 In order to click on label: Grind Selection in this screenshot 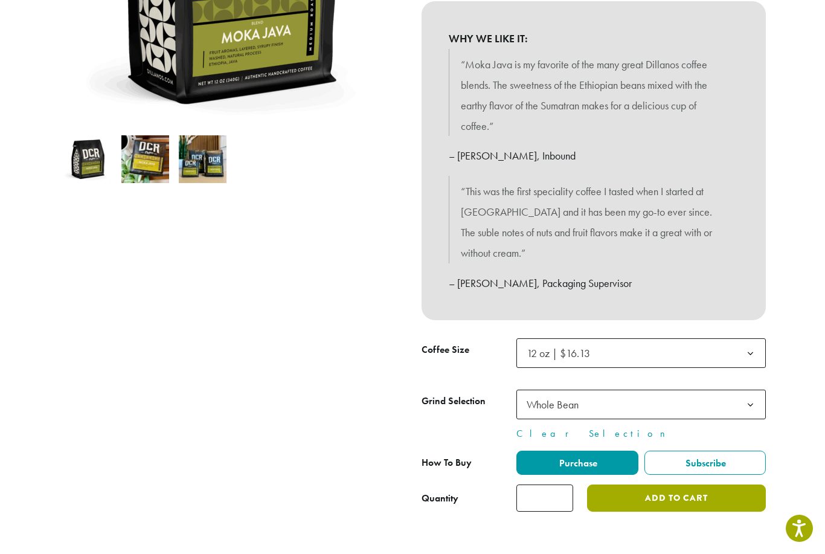, I will do `click(469, 401)`.